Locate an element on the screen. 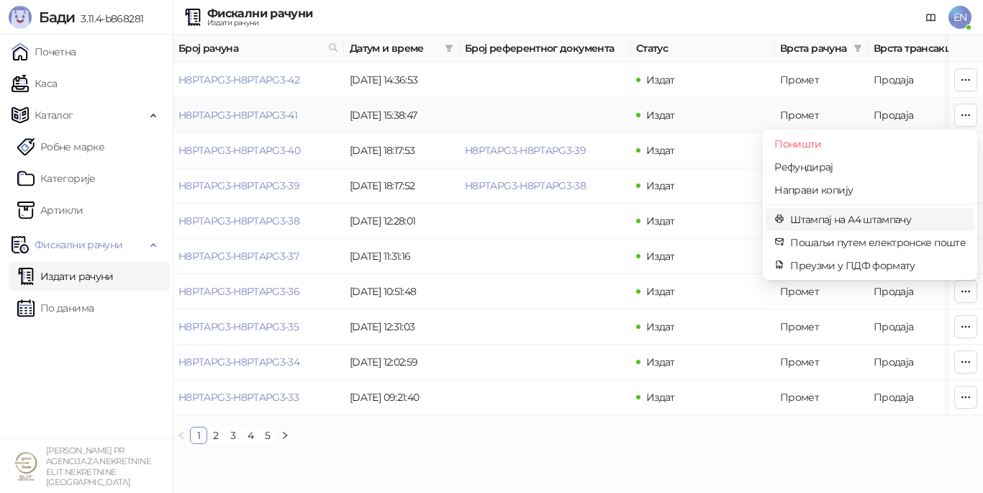 The image size is (983, 493). span: Врста трансакције is located at coordinates (922, 48).